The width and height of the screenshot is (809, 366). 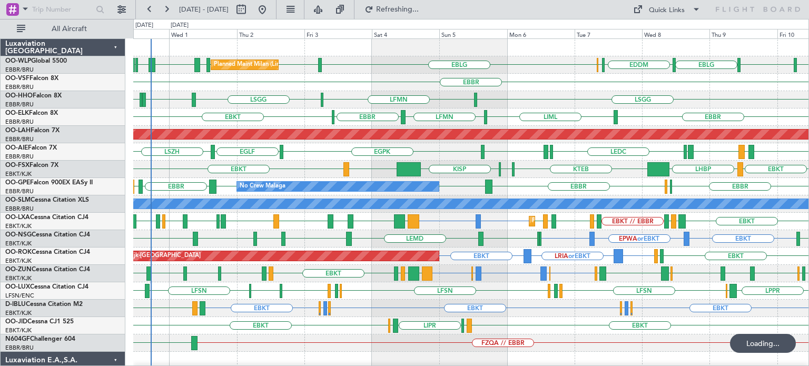 I want to click on a: OO-VSFFalcon 8X, so click(x=32, y=79).